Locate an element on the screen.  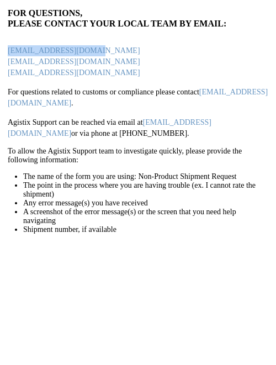
h3: For questions, is located at coordinates (138, 18).